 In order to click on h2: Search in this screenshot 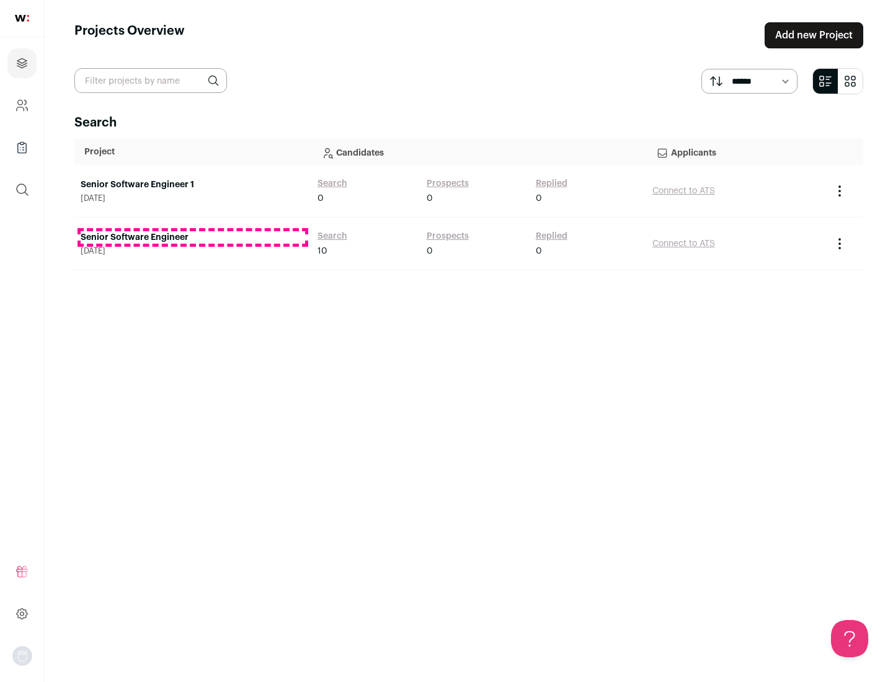, I will do `click(469, 123)`.